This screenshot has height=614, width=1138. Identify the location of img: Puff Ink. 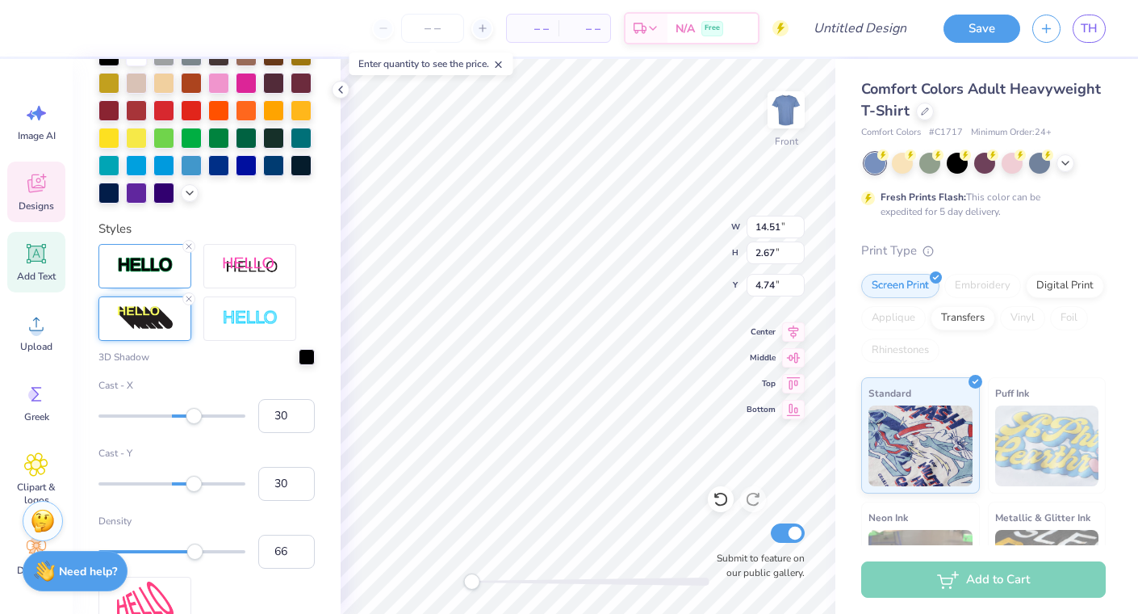
(1047, 446).